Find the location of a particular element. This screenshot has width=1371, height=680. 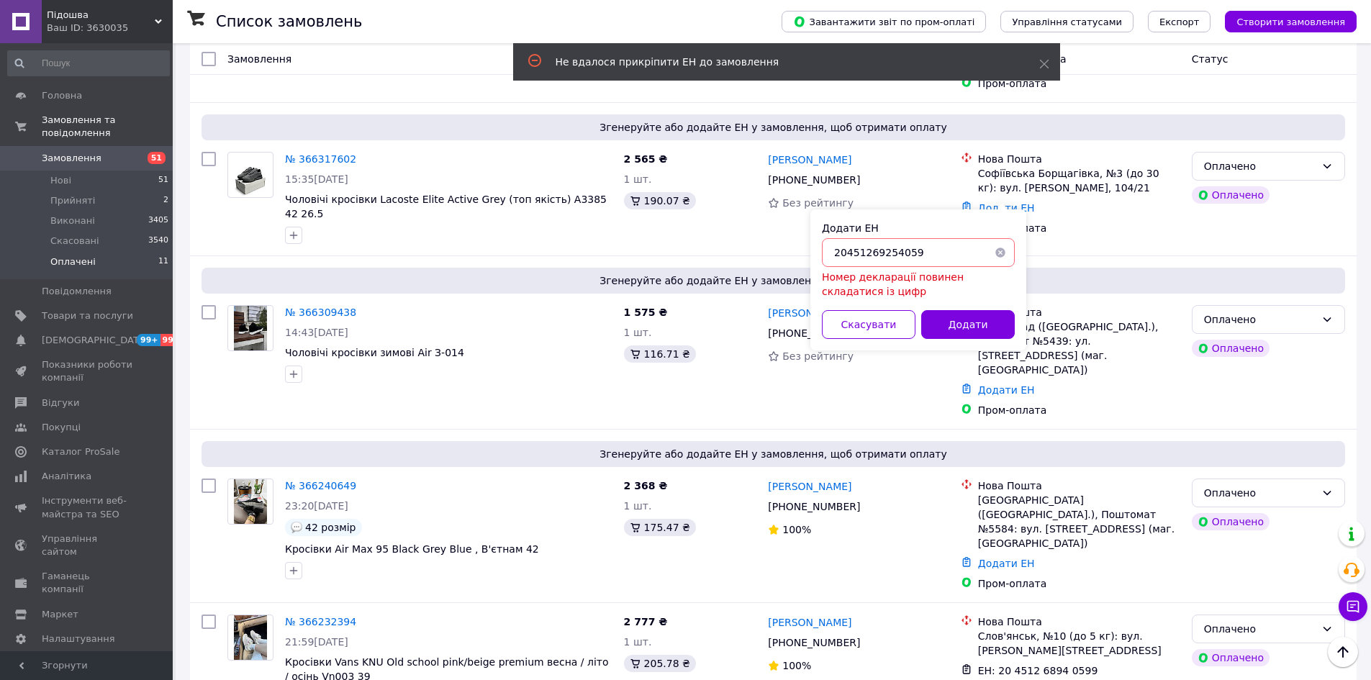

span: 2 777 ₴ is located at coordinates (646, 622).